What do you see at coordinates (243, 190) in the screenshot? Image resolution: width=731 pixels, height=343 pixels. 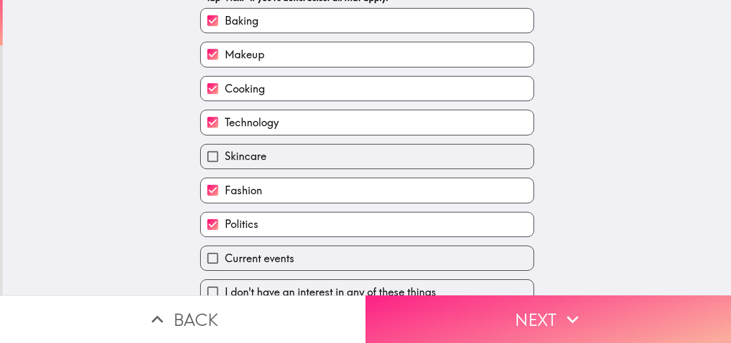 I see `span: Fashion` at bounding box center [243, 190].